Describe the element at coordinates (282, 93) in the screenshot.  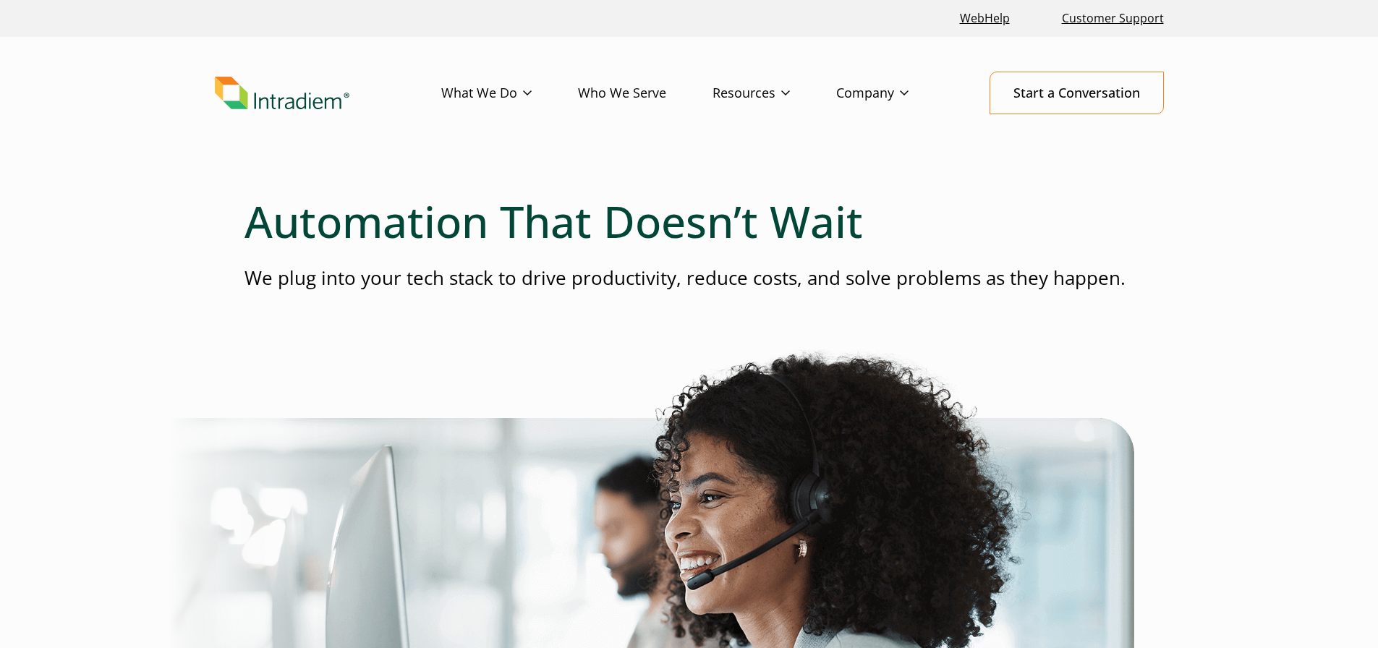
I see `img: Intradiem` at that location.